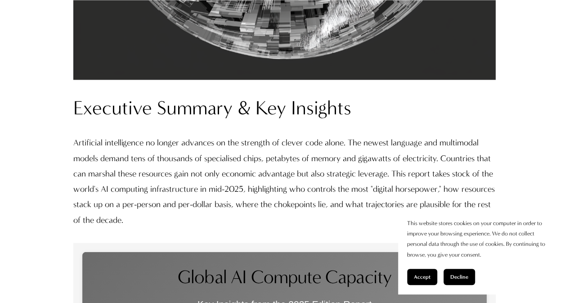  I want to click on span: Accept, so click(422, 277).